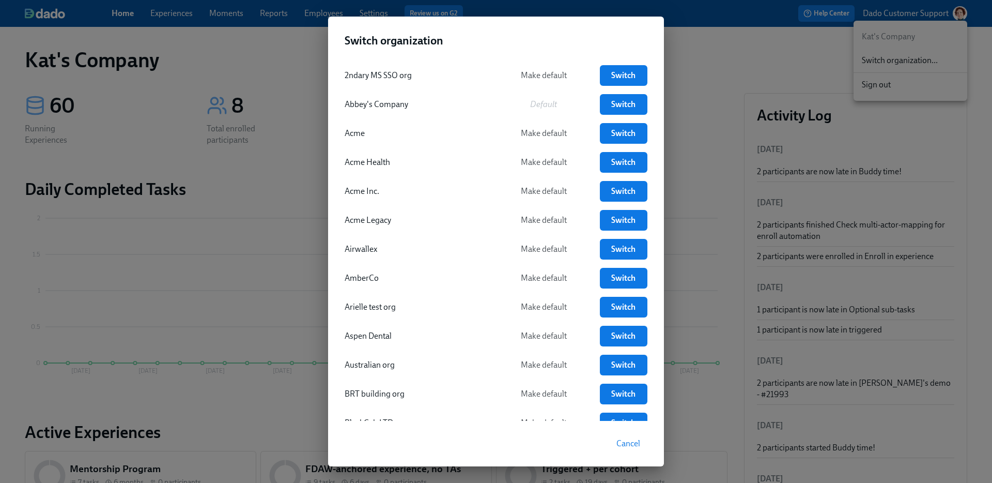 The image size is (992, 483). Describe the element at coordinates (416, 133) in the screenshot. I see `div: Acme` at that location.